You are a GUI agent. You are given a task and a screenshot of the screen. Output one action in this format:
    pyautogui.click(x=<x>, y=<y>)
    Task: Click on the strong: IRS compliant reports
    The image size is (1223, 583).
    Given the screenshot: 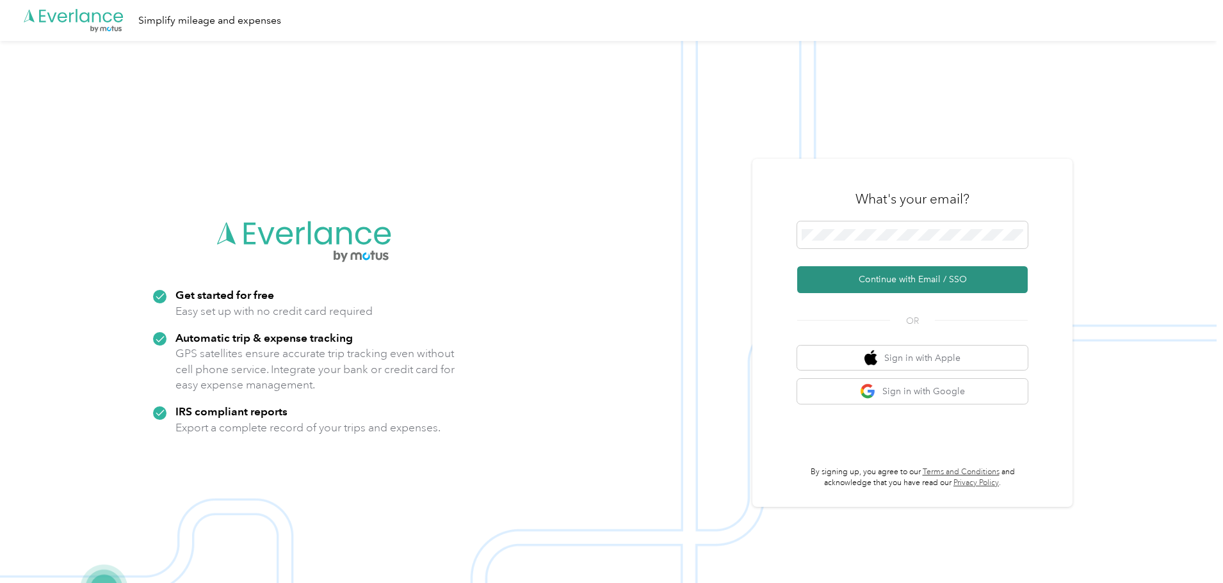 What is the action you would take?
    pyautogui.click(x=231, y=411)
    